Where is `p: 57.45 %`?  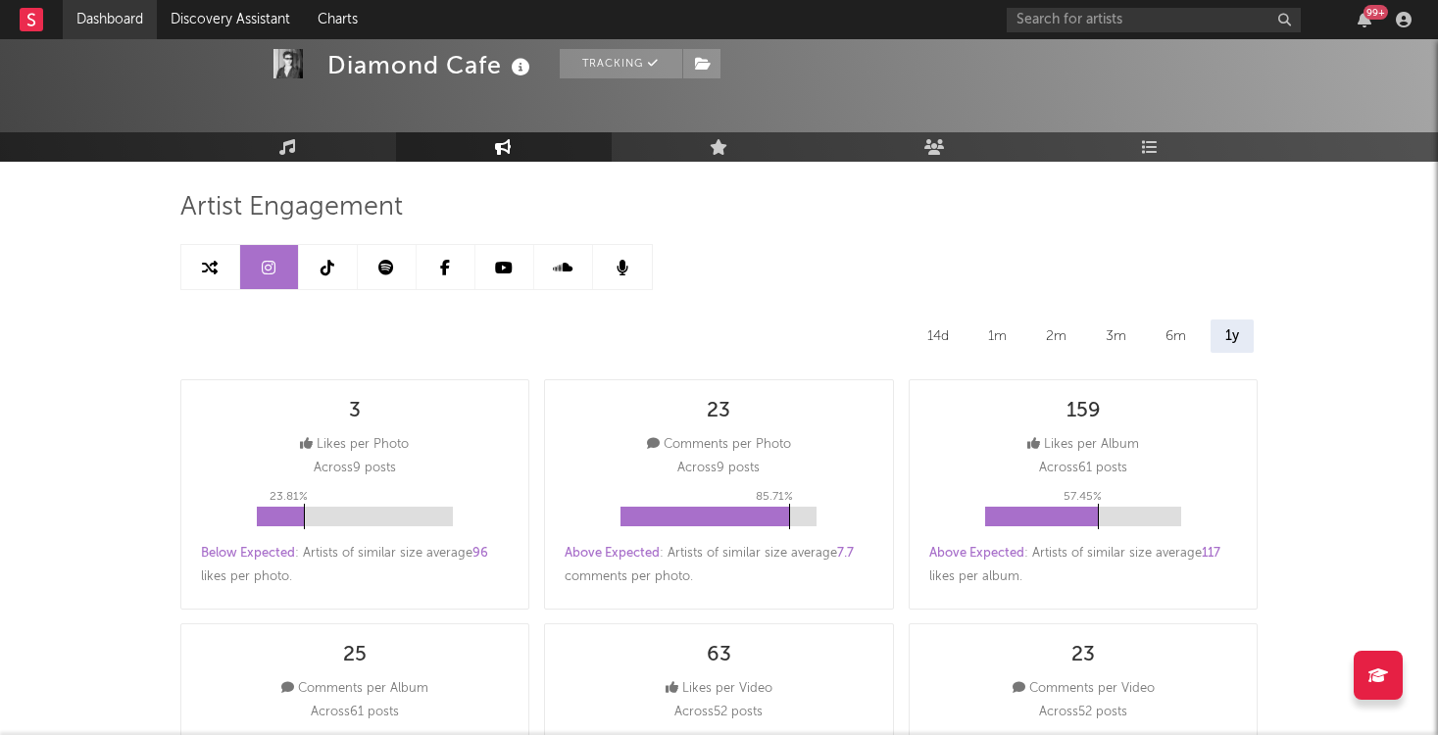 p: 57.45 % is located at coordinates (1082, 497).